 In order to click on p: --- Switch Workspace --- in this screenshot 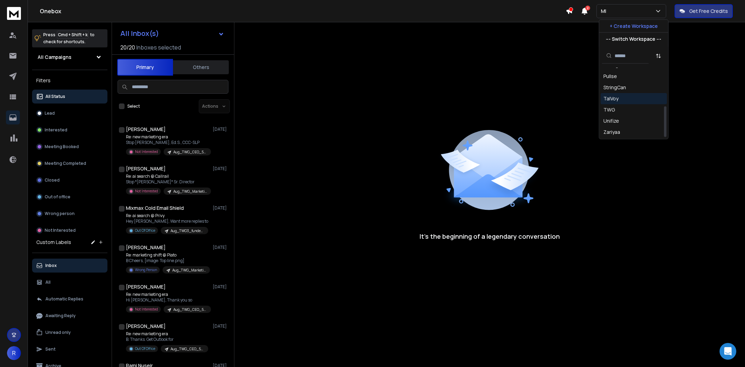, I will do `click(633, 39)`.